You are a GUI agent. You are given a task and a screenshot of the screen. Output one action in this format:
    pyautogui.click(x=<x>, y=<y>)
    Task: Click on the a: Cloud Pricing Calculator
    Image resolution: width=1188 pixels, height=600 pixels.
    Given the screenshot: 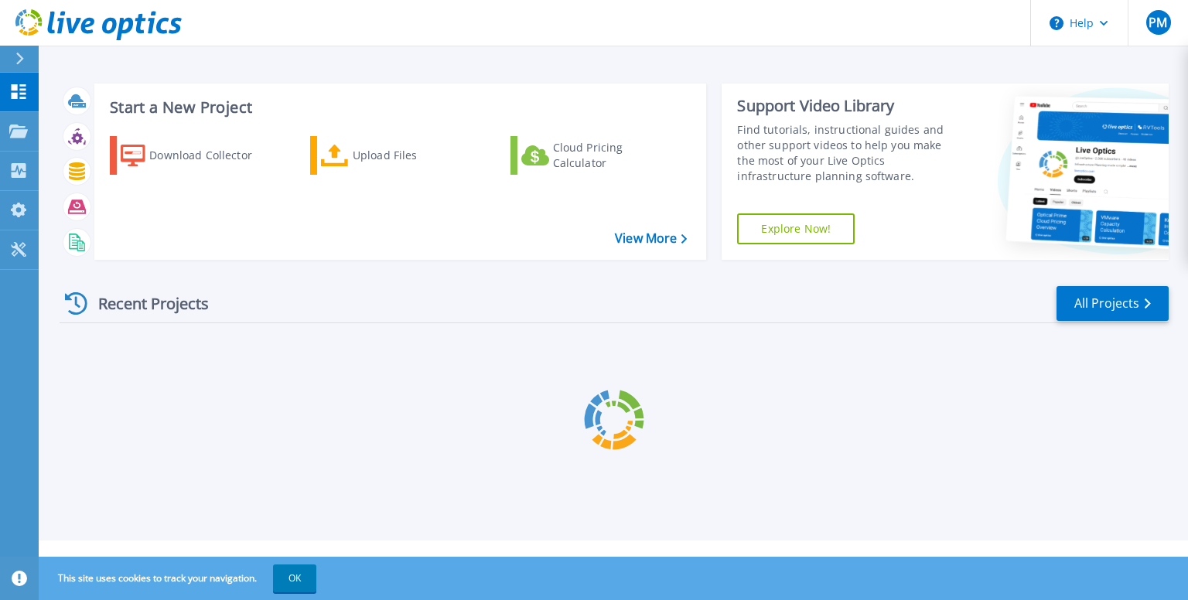 What is the action you would take?
    pyautogui.click(x=596, y=155)
    